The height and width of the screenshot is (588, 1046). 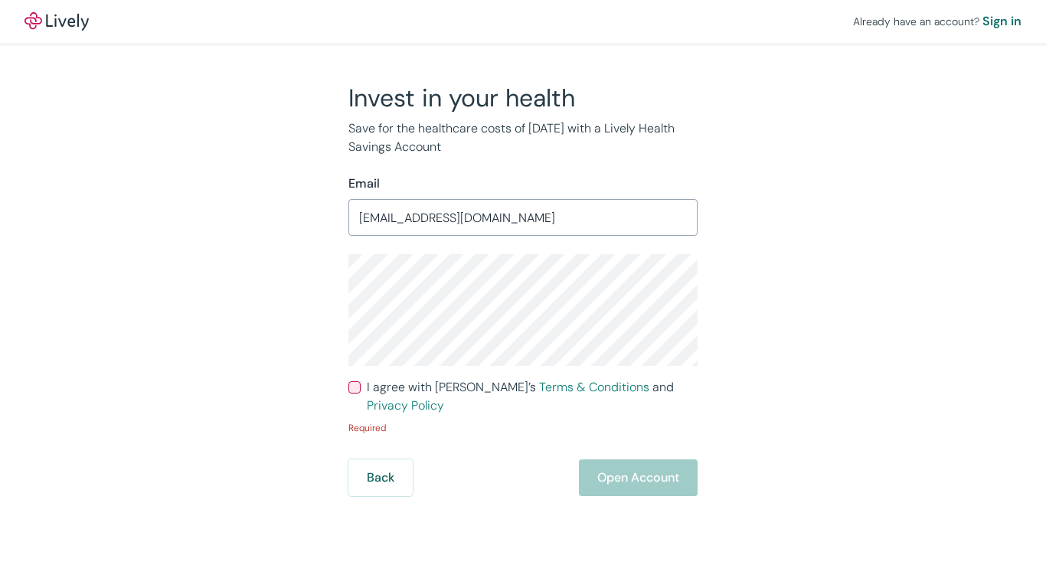 What do you see at coordinates (523, 98) in the screenshot?
I see `h2: Invest in your health` at bounding box center [523, 98].